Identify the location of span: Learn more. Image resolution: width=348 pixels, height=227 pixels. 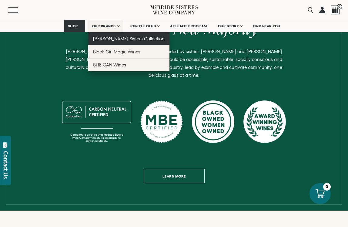
(174, 176).